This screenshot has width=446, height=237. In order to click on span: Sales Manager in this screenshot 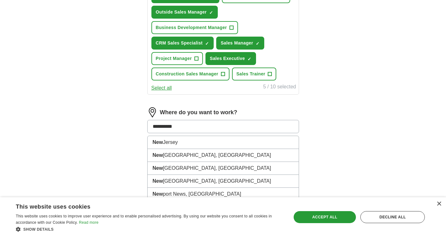, I will do `click(237, 43)`.